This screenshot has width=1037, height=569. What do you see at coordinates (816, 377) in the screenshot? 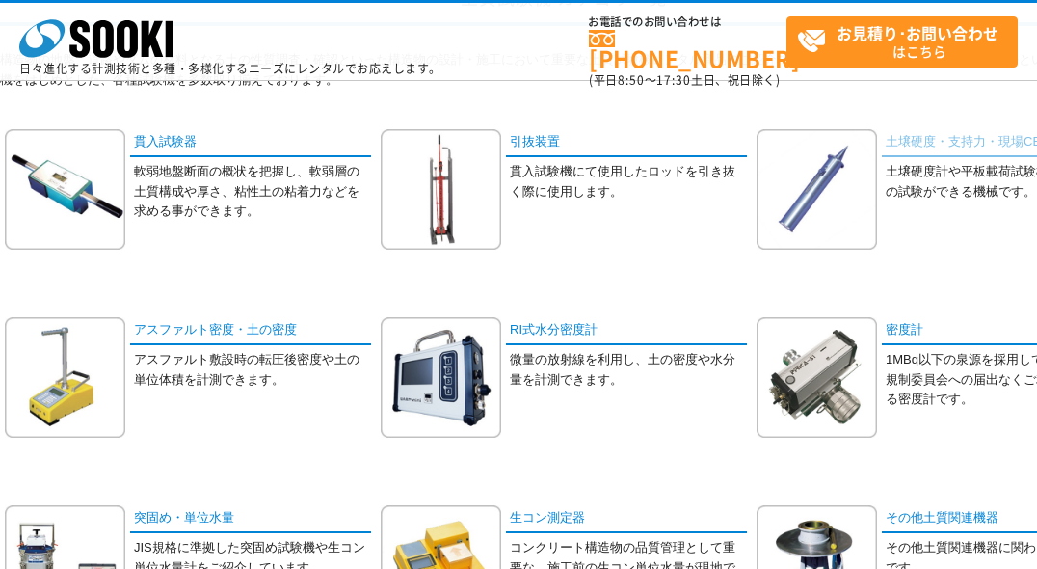
I see `img: 密度計` at bounding box center [816, 377].